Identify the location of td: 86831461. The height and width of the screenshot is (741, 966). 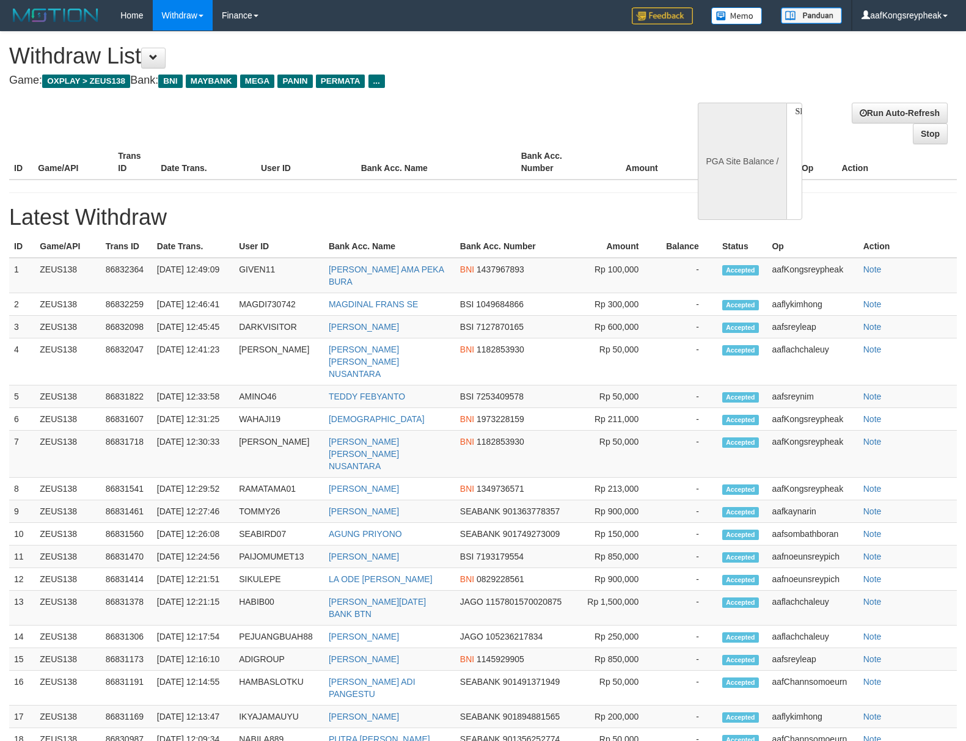
(126, 511).